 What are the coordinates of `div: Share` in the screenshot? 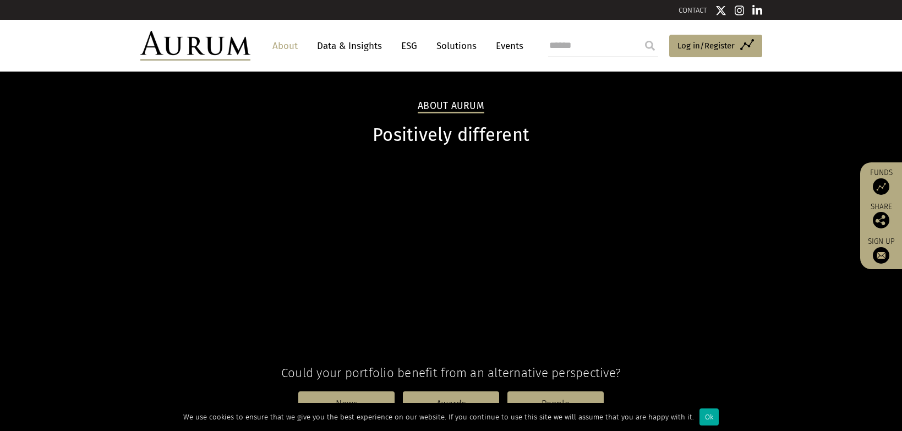 It's located at (881, 216).